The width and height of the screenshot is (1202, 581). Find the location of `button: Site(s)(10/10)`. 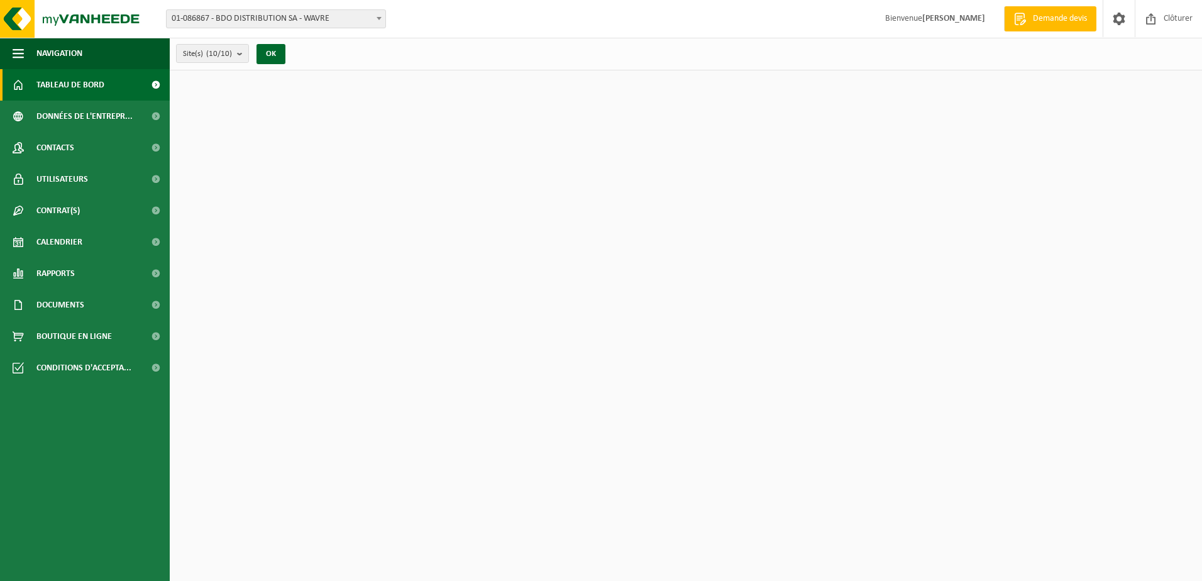

button: Site(s)(10/10) is located at coordinates (213, 53).